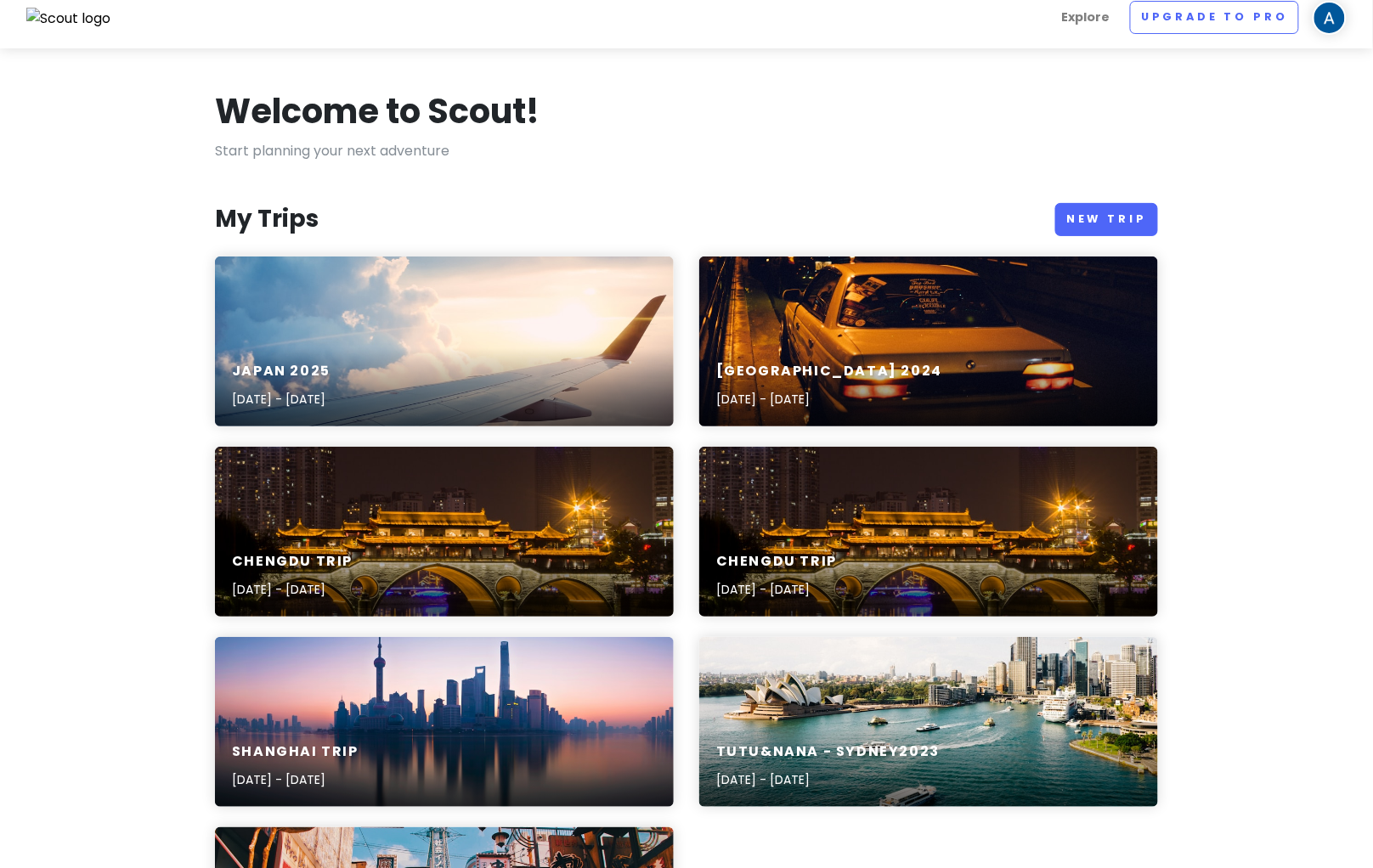  What do you see at coordinates (294, 752) in the screenshot?
I see `h6: Shanghai Trip` at bounding box center [294, 752].